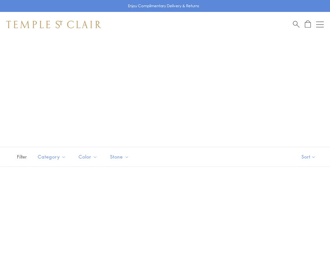 This screenshot has height=274, width=330. I want to click on span: Stone, so click(120, 157).